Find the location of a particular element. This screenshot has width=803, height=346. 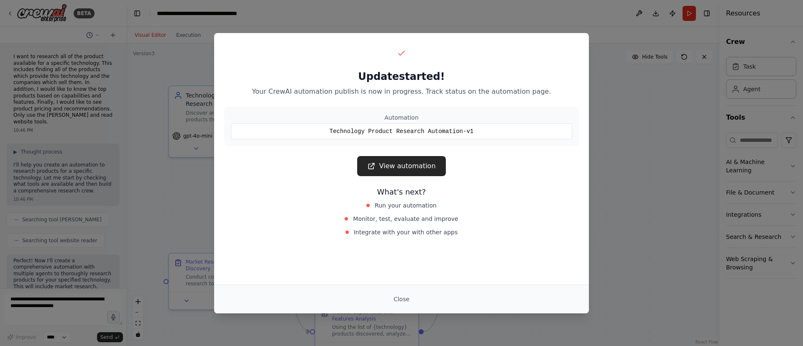

h3: What's next? is located at coordinates (402, 192).